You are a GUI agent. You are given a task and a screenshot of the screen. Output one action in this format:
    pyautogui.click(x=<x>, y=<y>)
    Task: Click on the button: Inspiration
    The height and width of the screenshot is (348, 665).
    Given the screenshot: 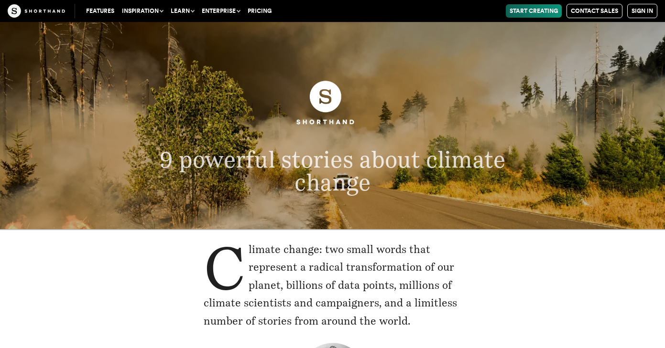 What is the action you would take?
    pyautogui.click(x=142, y=11)
    